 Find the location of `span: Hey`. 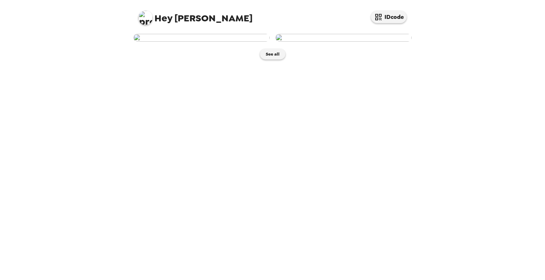

span: Hey is located at coordinates (163, 18).